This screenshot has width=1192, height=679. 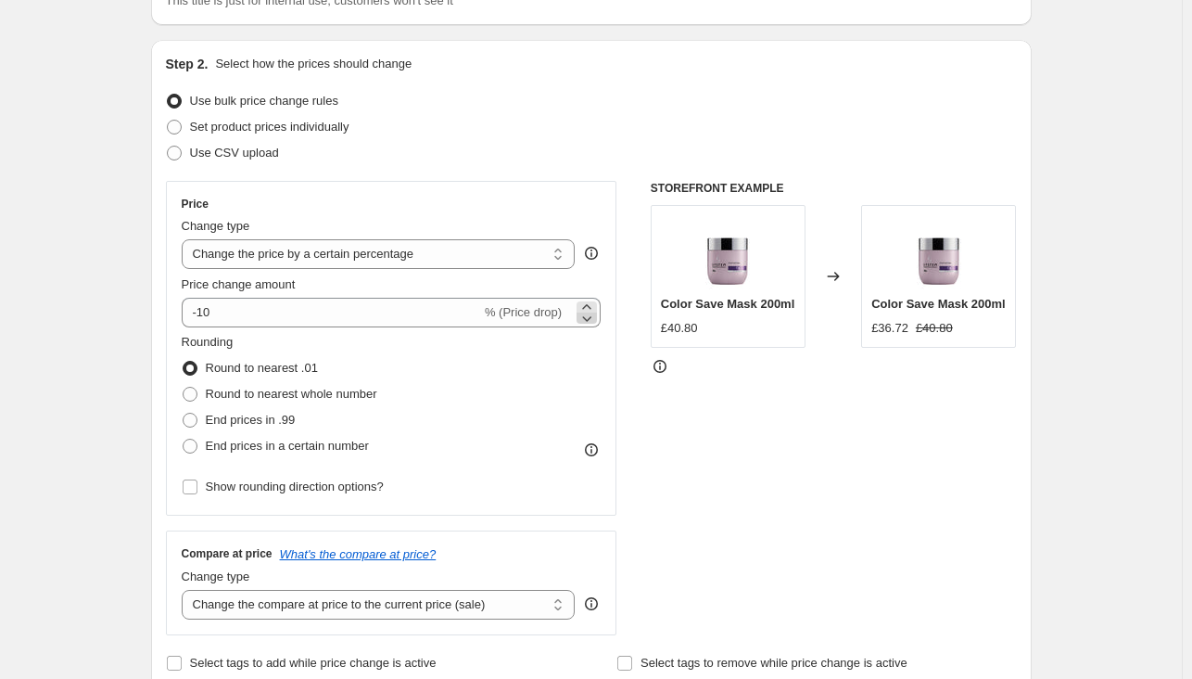 I want to click on span: End prices in .99, so click(x=250, y=419).